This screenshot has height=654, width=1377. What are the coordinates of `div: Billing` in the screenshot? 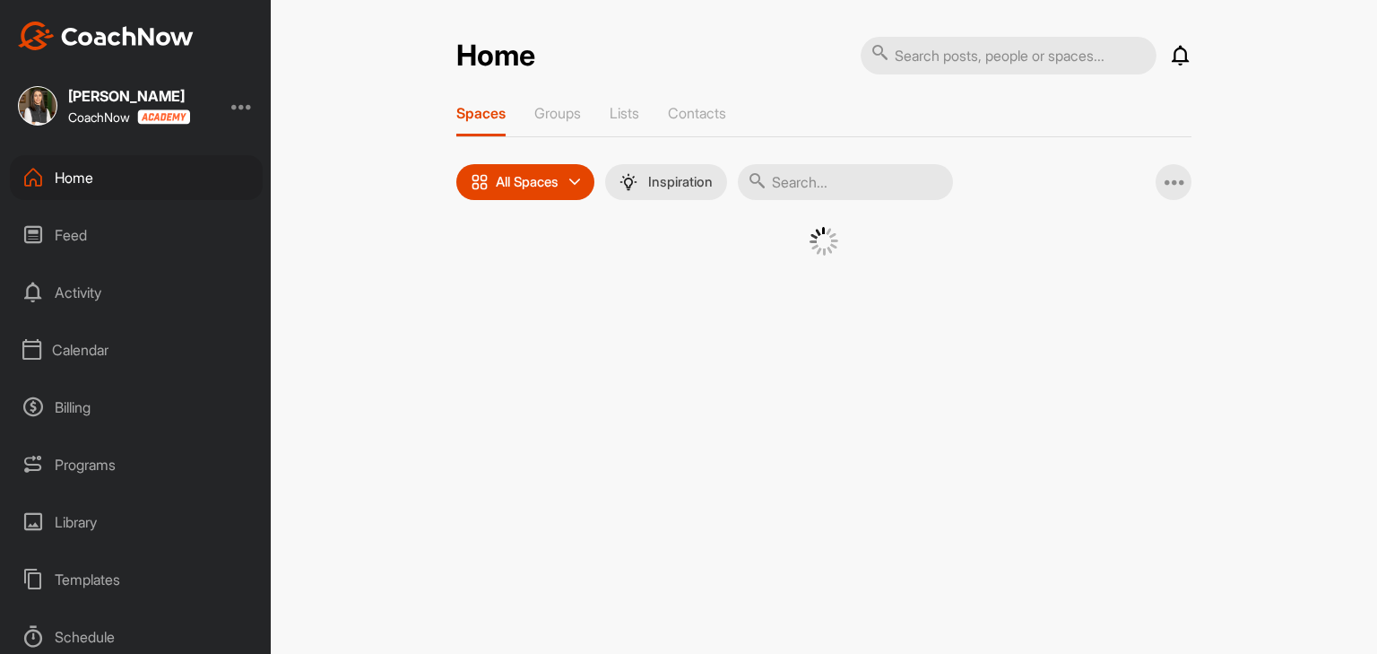 It's located at (136, 407).